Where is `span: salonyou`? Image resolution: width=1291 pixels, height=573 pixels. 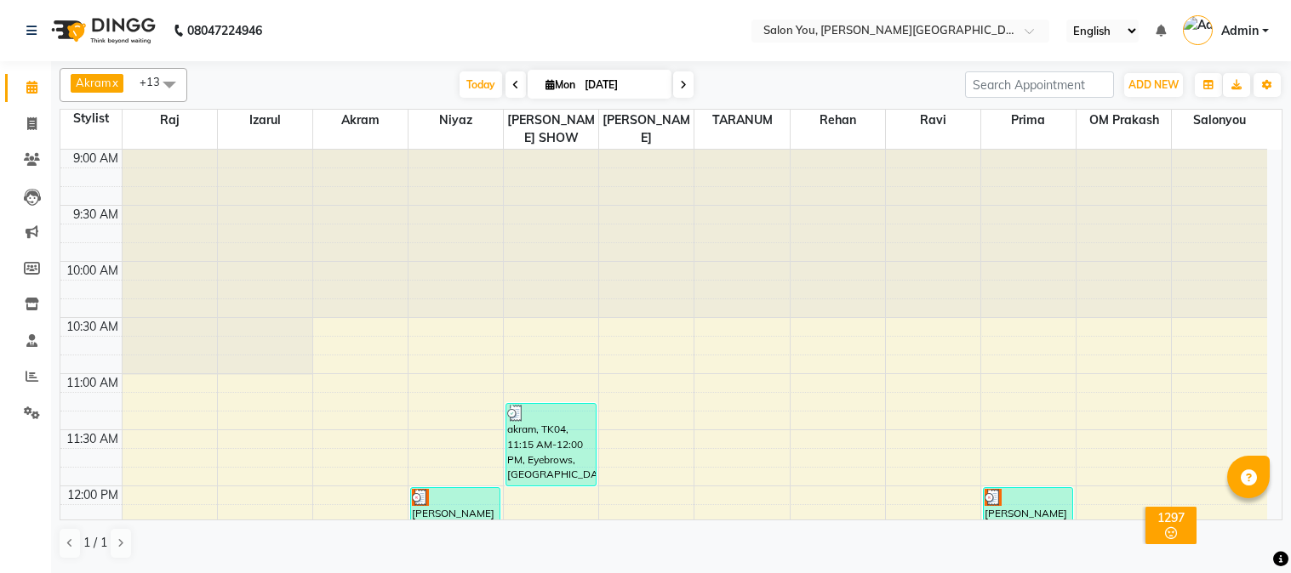 span: salonyou is located at coordinates (1219, 120).